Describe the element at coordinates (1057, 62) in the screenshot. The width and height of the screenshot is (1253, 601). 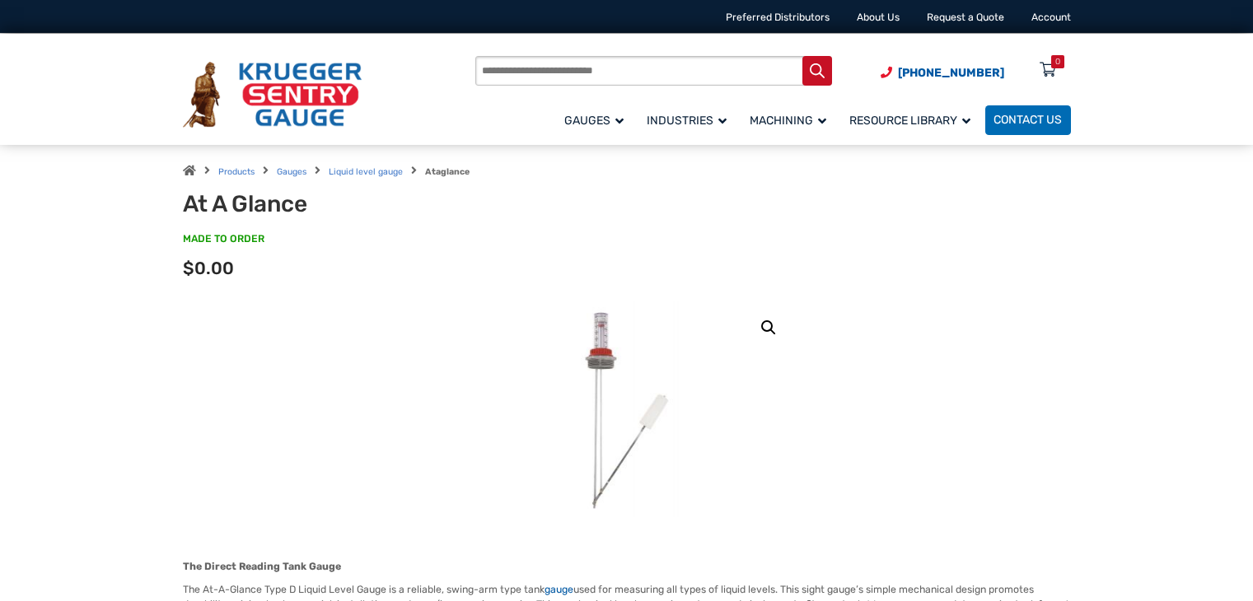
I see `div: 0` at that location.